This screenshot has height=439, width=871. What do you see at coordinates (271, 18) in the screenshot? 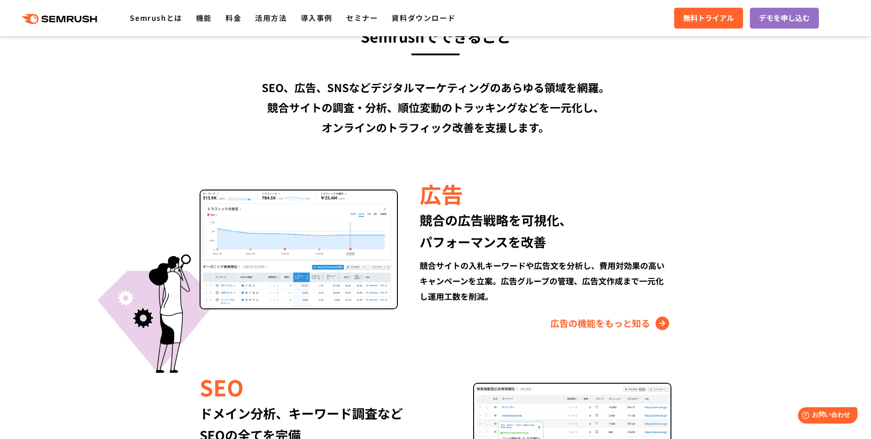
I see `a: 活用方法` at bounding box center [271, 18].